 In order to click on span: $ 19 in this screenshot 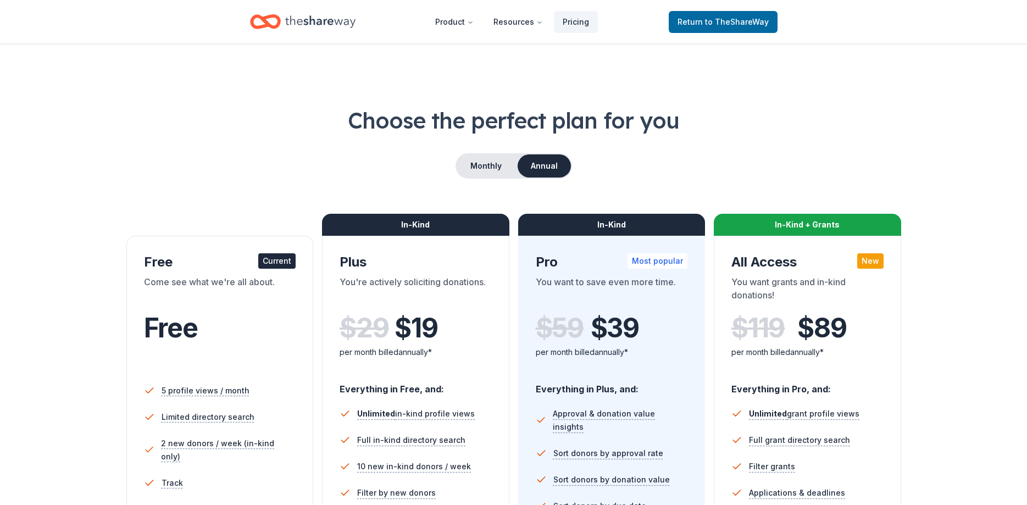, I will do `click(416, 328)`.